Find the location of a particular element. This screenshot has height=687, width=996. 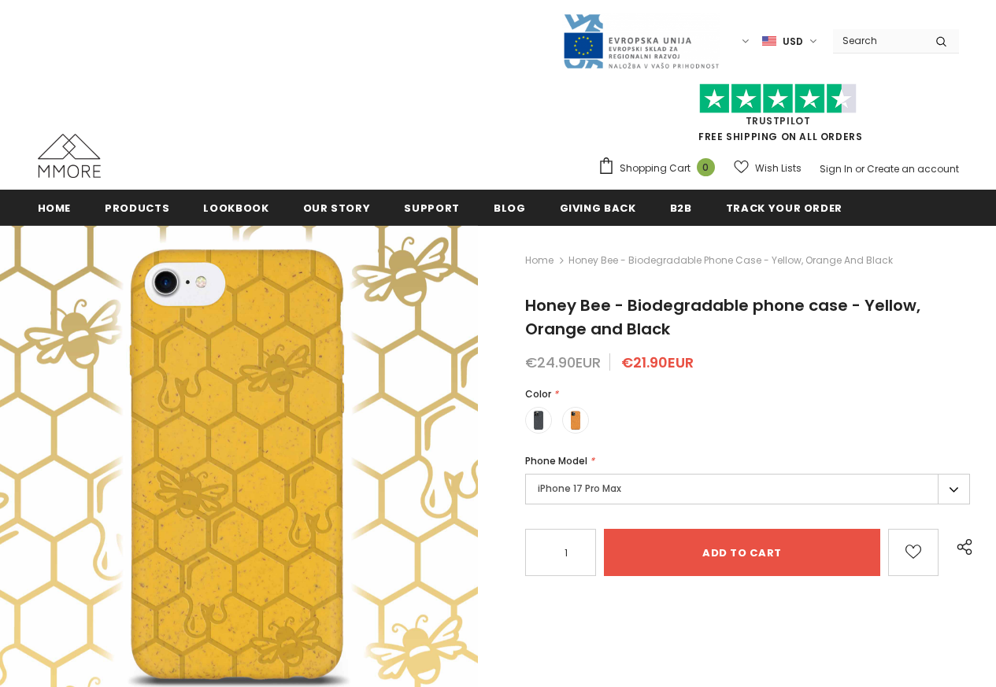

a: Our Story is located at coordinates (337, 207).